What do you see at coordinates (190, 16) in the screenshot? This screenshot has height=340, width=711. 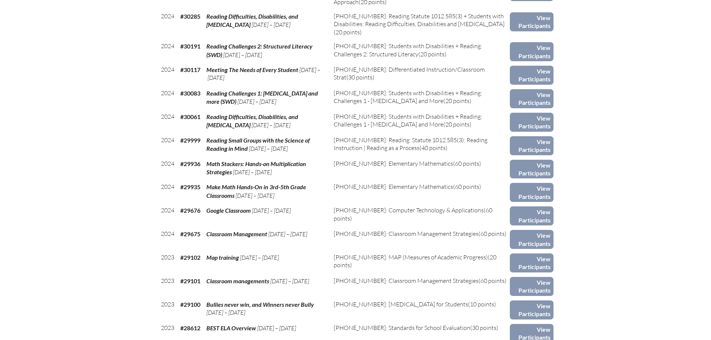 I see `b: #30285` at bounding box center [190, 16].